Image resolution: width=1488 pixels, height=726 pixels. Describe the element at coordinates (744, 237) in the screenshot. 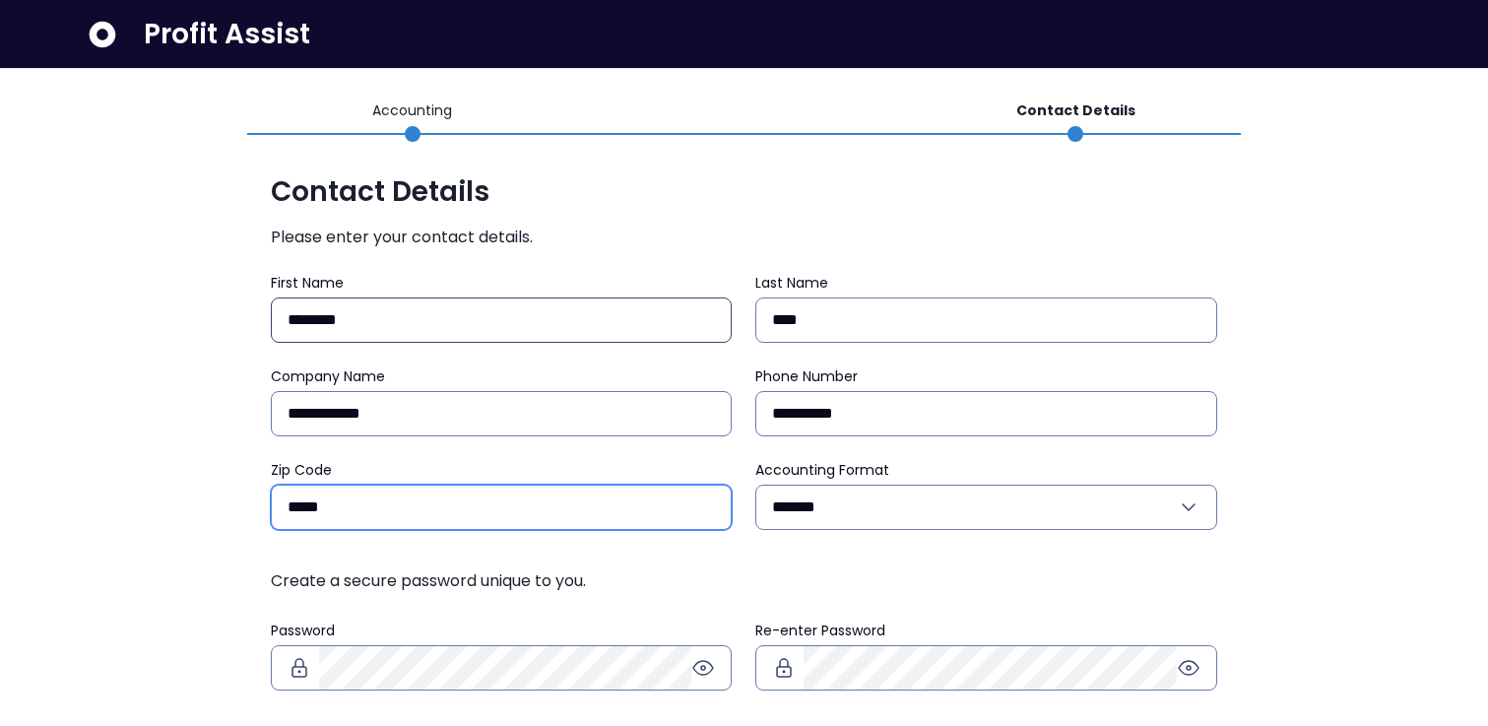

I see `span: Please enter your contact details.` at that location.